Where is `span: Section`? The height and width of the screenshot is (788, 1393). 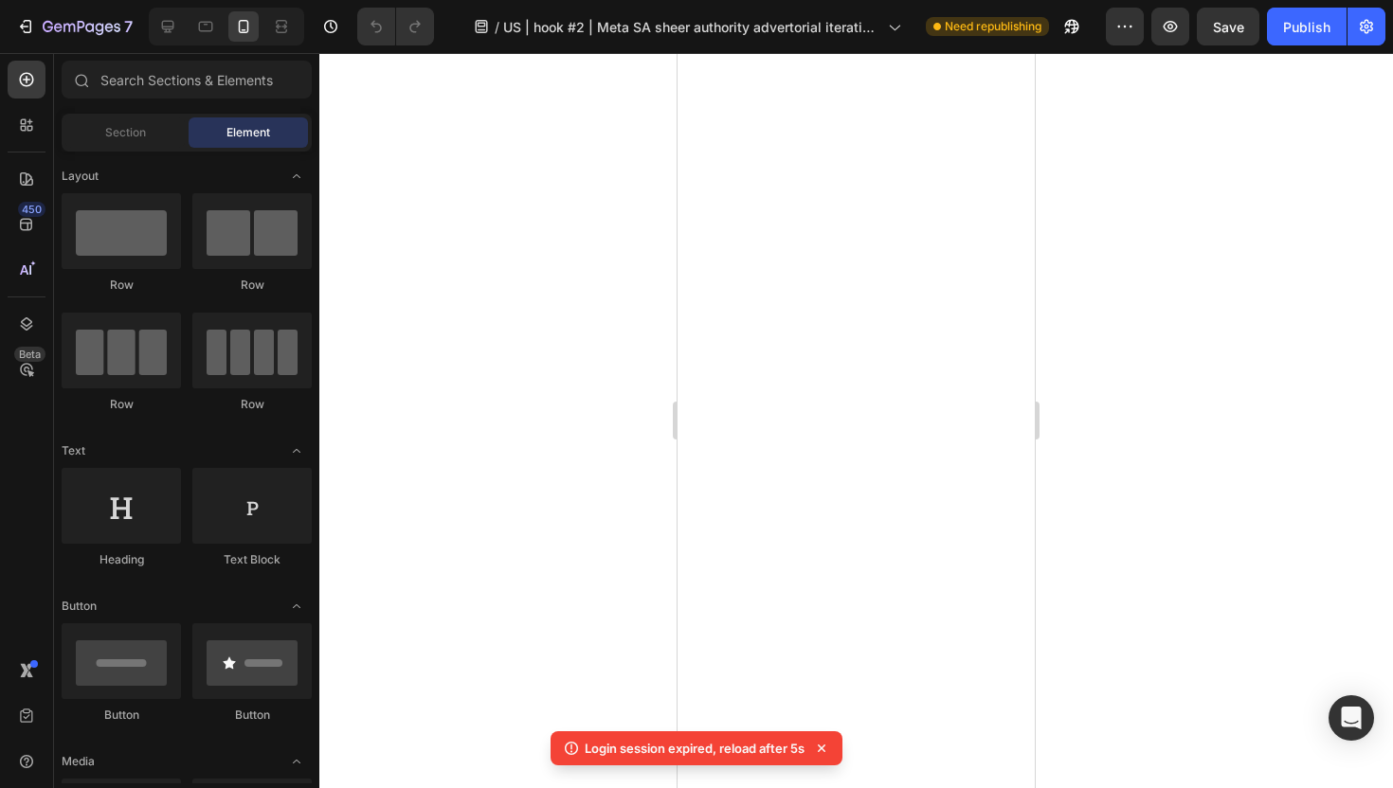 span: Section is located at coordinates (125, 133).